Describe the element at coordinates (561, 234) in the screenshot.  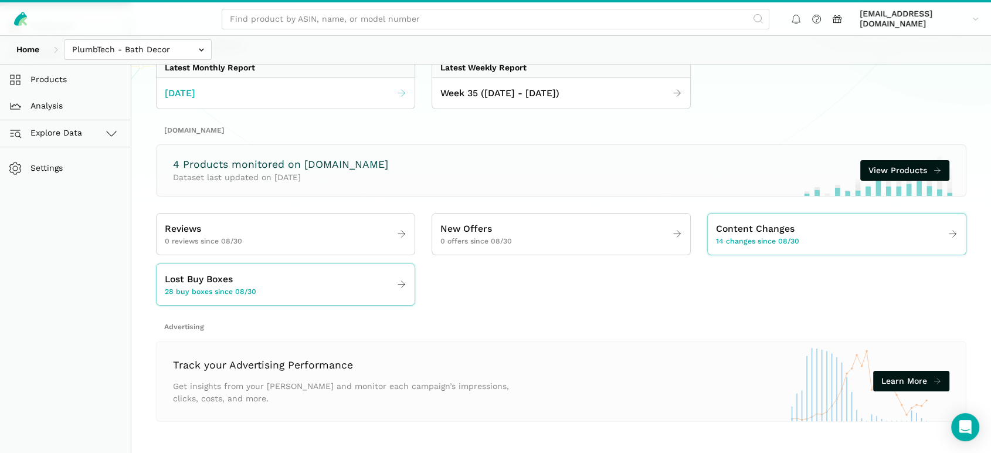
I see `a: New Offers 0 offers since 08/30` at that location.